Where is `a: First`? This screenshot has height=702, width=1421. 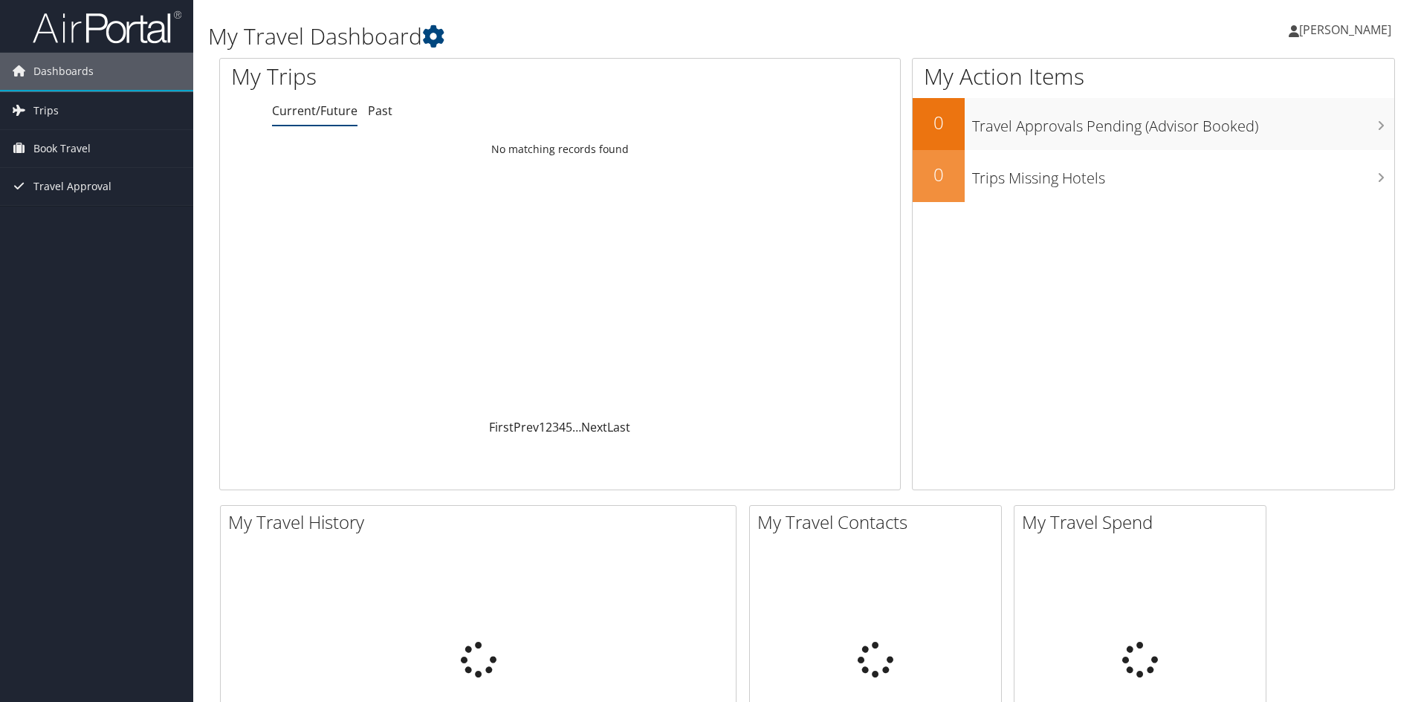
a: First is located at coordinates (501, 427).